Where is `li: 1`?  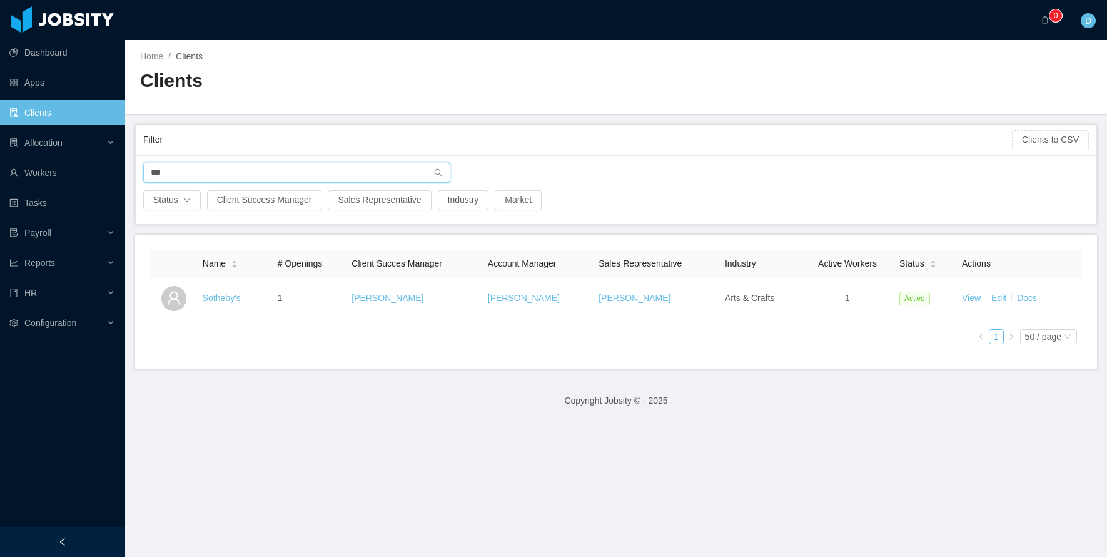 li: 1 is located at coordinates (997, 337).